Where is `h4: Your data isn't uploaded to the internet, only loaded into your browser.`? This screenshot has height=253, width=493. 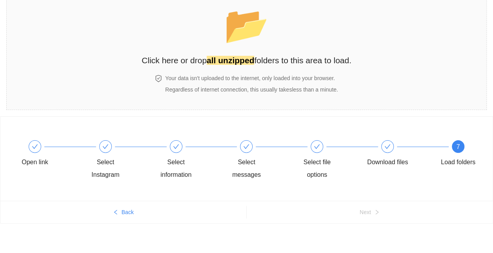 h4: Your data isn't uploaded to the internet, only loaded into your browser. is located at coordinates (251, 78).